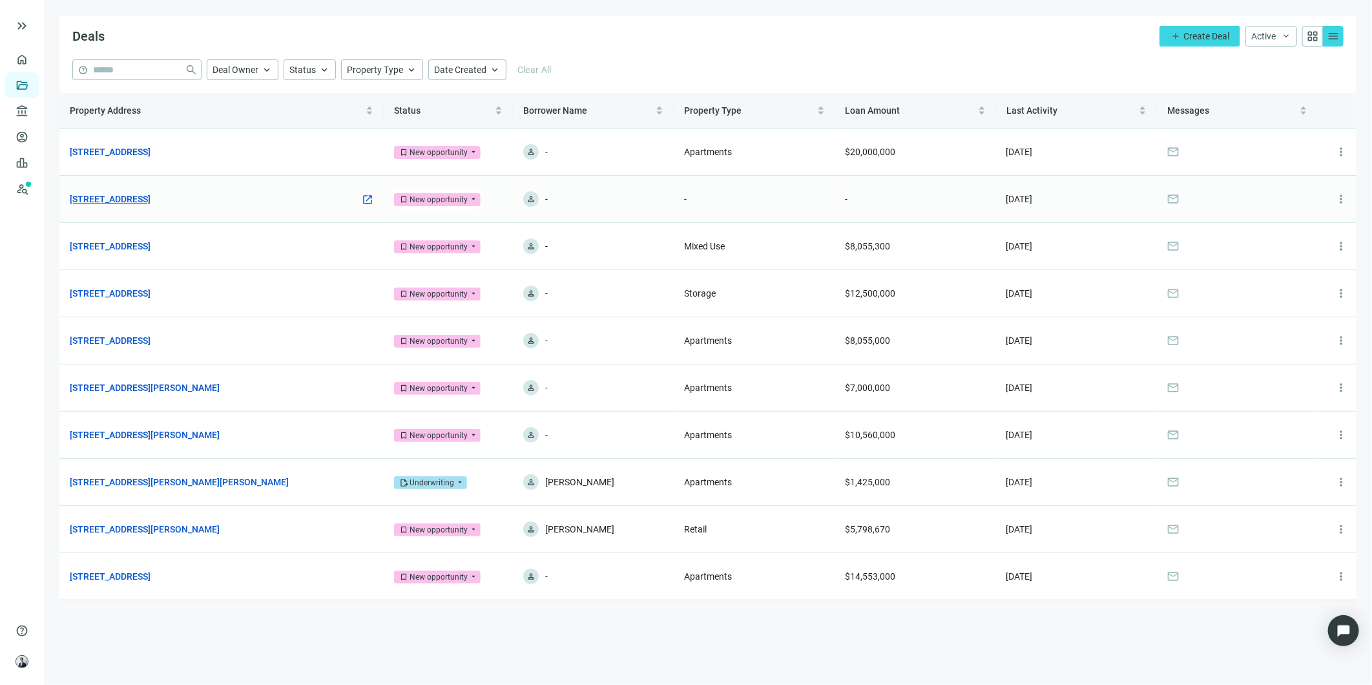  Describe the element at coordinates (870, 435) in the screenshot. I see `span: $10,560,000` at that location.